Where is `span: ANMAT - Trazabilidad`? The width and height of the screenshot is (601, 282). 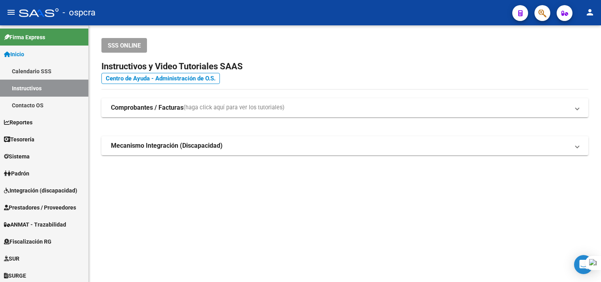 span: ANMAT - Trazabilidad is located at coordinates (35, 225).